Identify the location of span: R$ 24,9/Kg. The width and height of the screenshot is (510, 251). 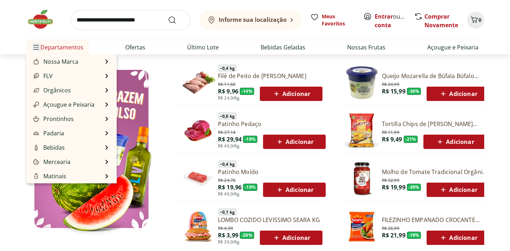
(229, 98).